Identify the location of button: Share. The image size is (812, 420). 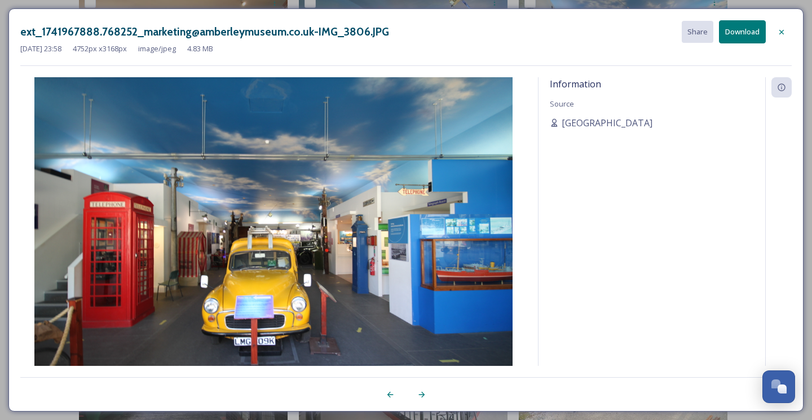
(697, 32).